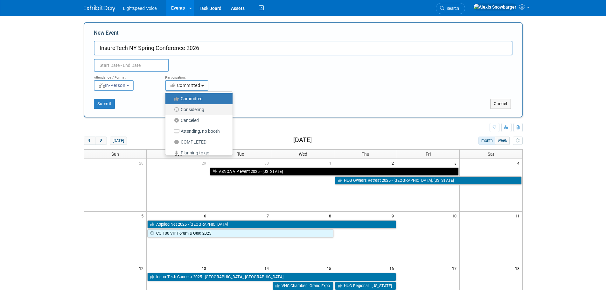  Describe the element at coordinates (502, 140) in the screenshot. I see `button: week` at that location.